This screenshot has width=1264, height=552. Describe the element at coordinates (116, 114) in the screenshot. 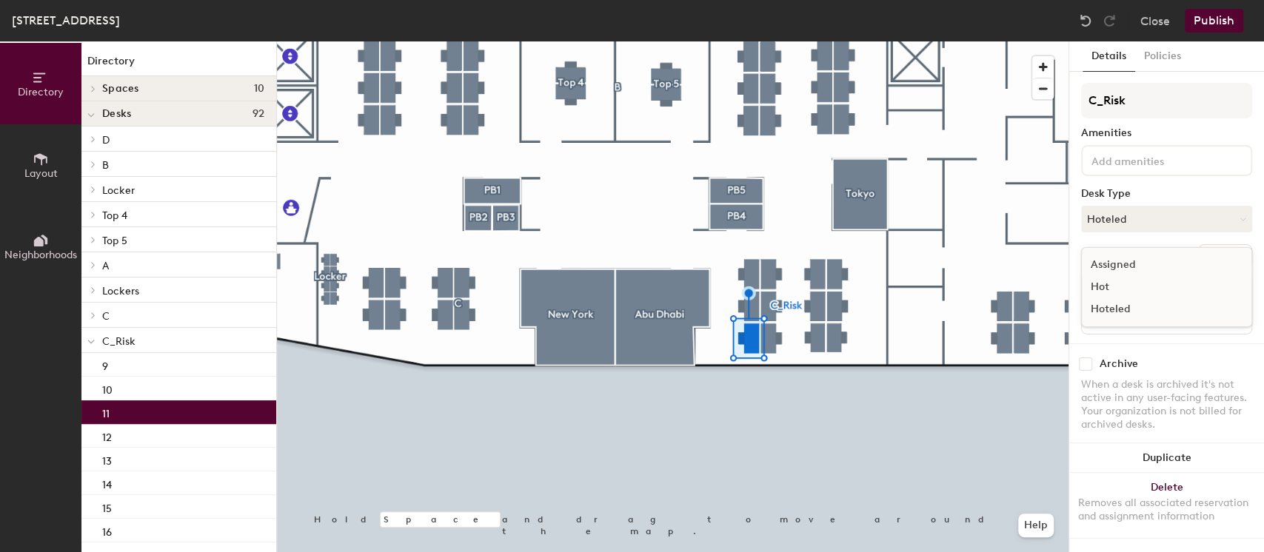

I see `span: Desks` at that location.